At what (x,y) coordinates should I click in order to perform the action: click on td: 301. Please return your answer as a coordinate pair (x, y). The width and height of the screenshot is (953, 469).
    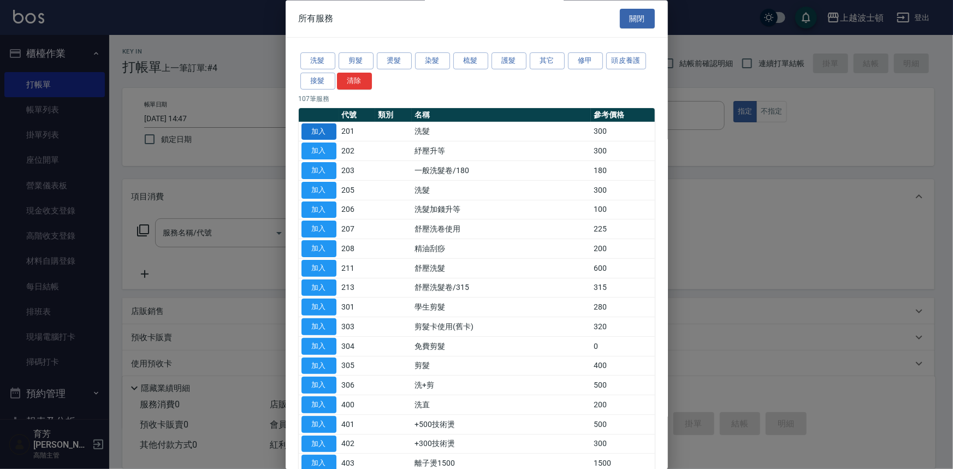
    Looking at the image, I should click on (357, 307).